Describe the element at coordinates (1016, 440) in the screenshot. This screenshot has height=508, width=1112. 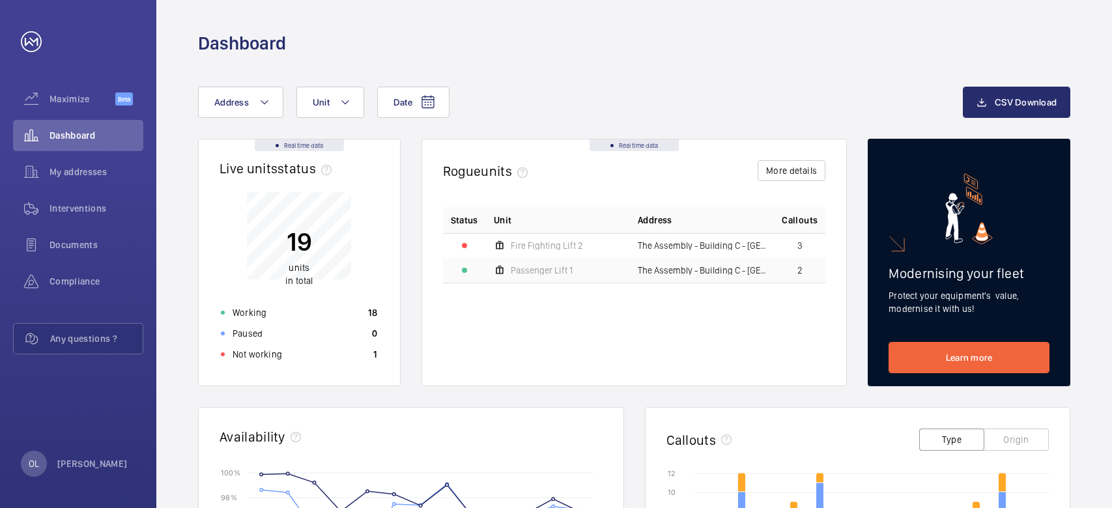
I see `button: Origin` at that location.